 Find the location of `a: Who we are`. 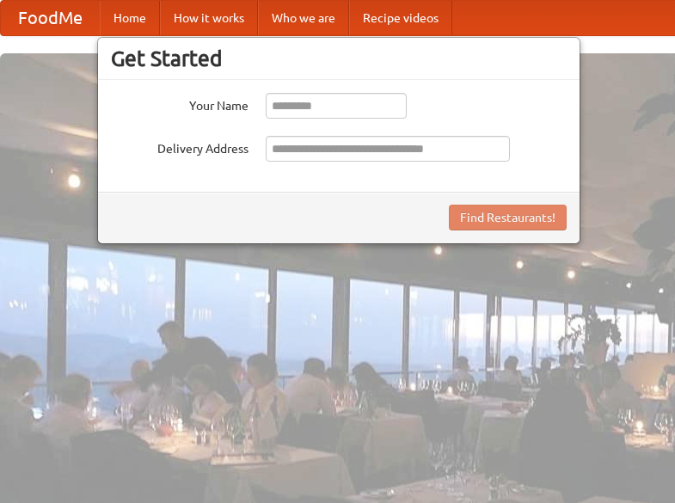

a: Who we are is located at coordinates (304, 18).